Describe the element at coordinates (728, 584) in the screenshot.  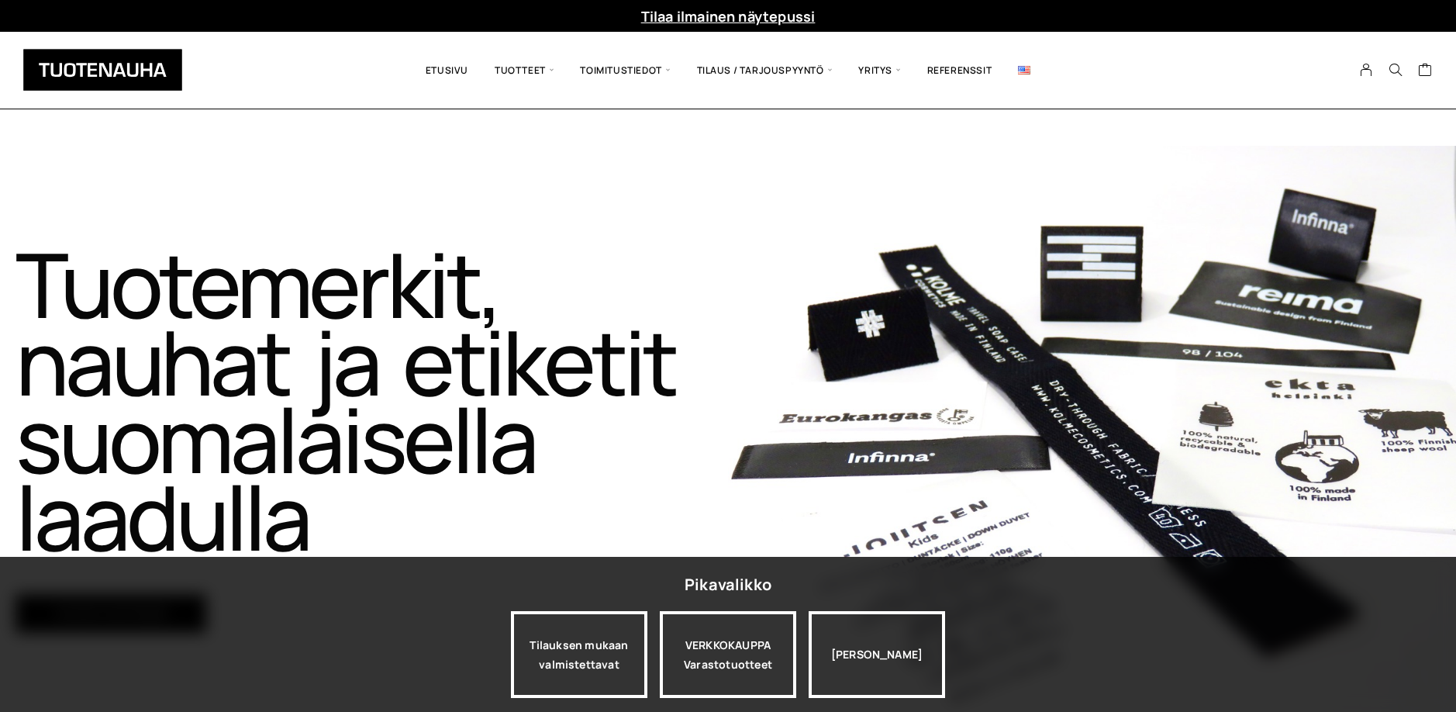
I see `div: Pikavalikko` at that location.